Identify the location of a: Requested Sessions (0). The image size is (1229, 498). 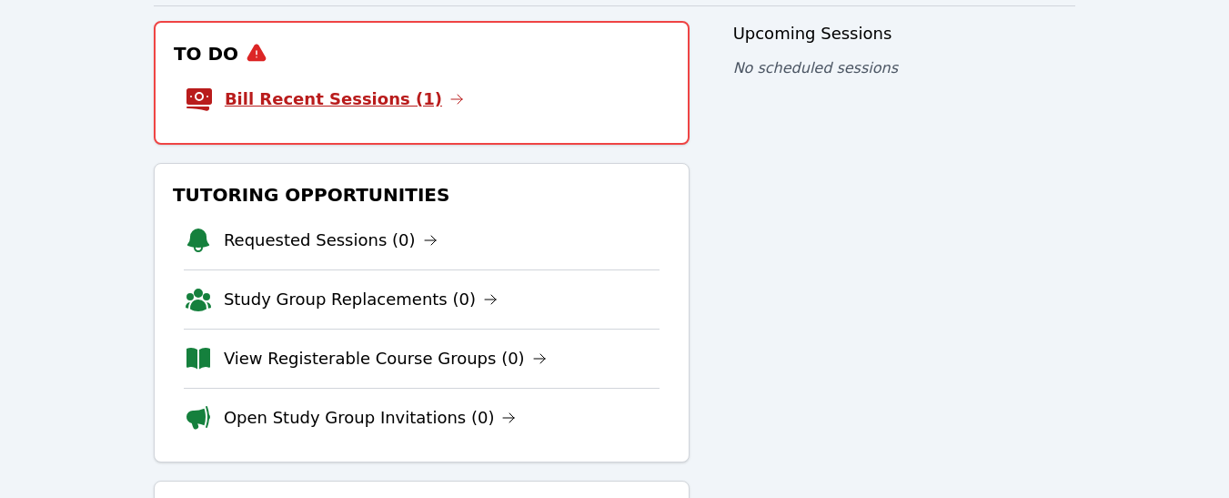
(330, 240).